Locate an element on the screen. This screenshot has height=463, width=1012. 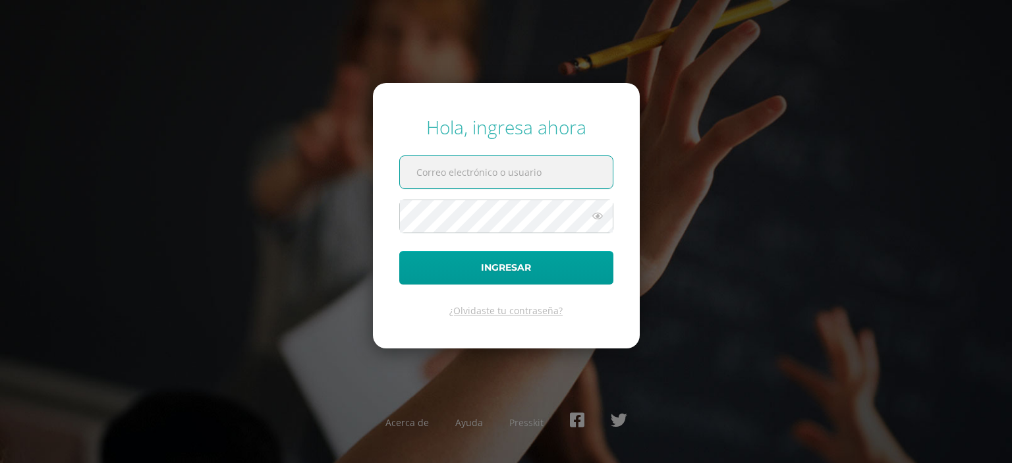
a: Acerca de is located at coordinates (407, 422).